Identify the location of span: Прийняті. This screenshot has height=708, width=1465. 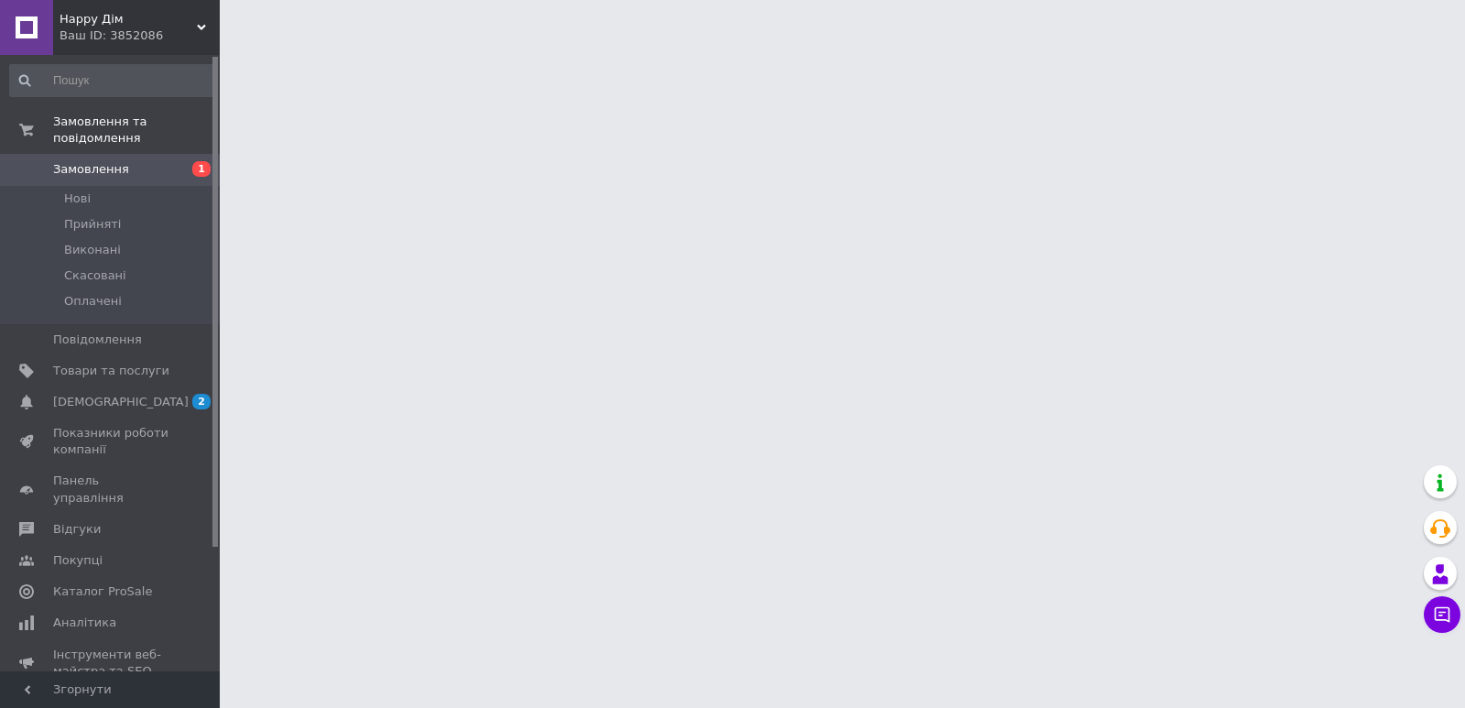
(92, 224).